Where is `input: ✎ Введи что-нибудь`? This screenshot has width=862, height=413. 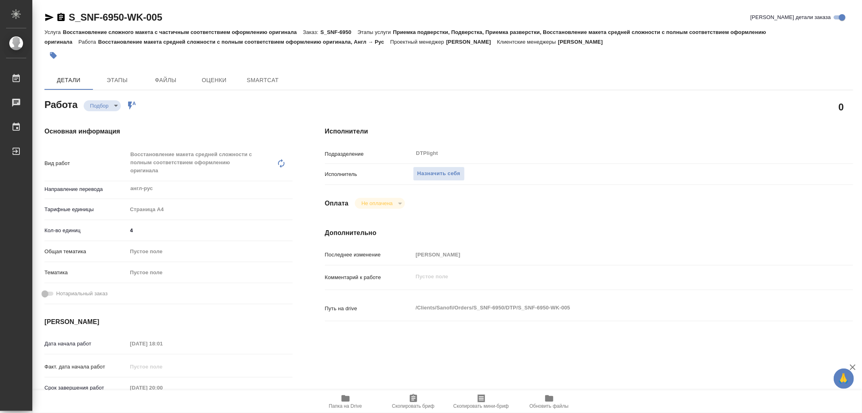 input: ✎ Введи что-нибудь is located at coordinates (210, 230).